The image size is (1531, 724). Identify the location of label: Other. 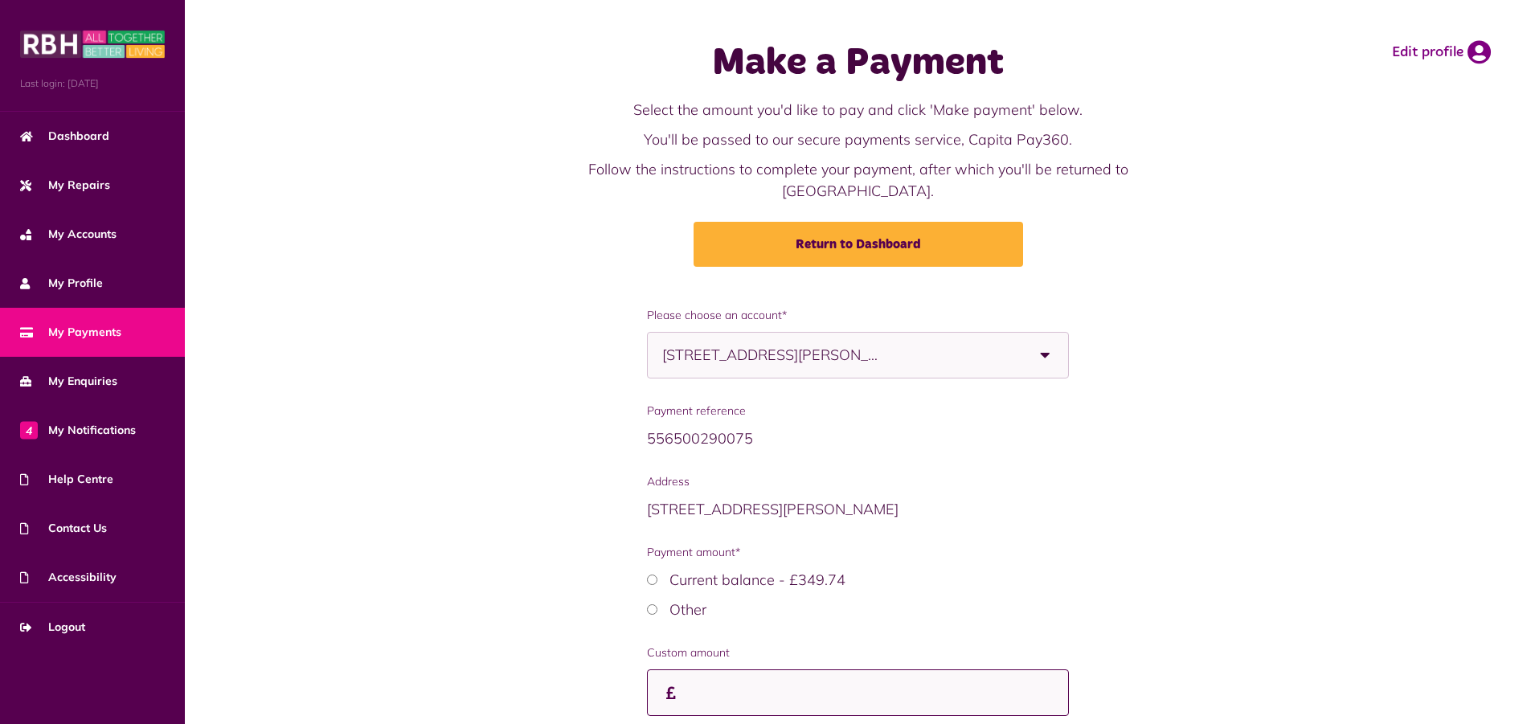
(688, 609).